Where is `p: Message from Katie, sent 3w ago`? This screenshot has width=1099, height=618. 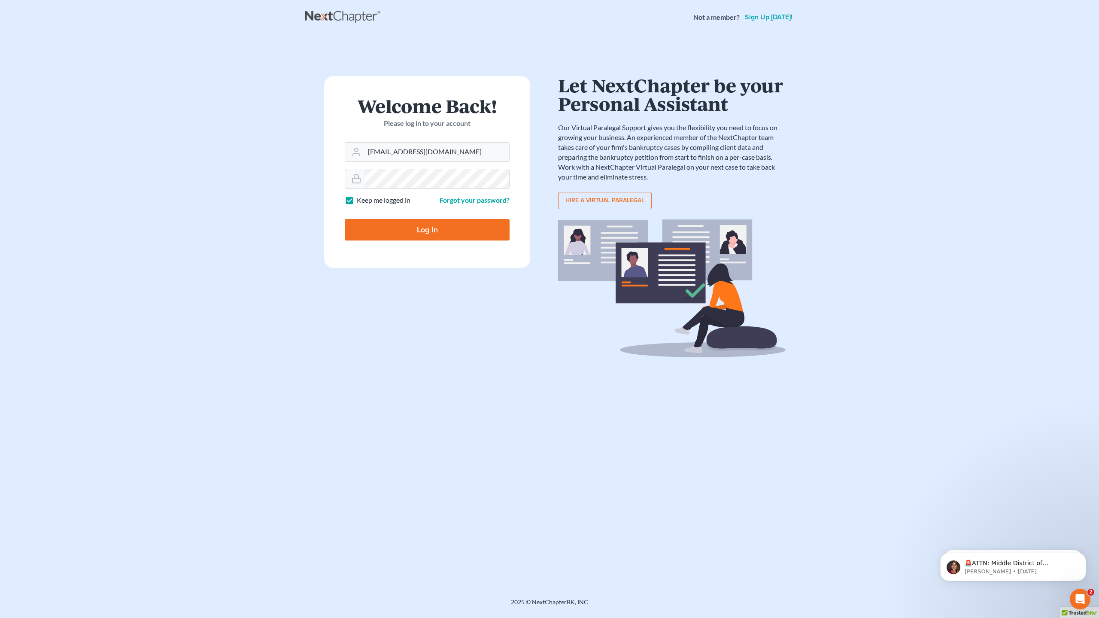 p: Message from Katie, sent 3w ago is located at coordinates (93, 37).